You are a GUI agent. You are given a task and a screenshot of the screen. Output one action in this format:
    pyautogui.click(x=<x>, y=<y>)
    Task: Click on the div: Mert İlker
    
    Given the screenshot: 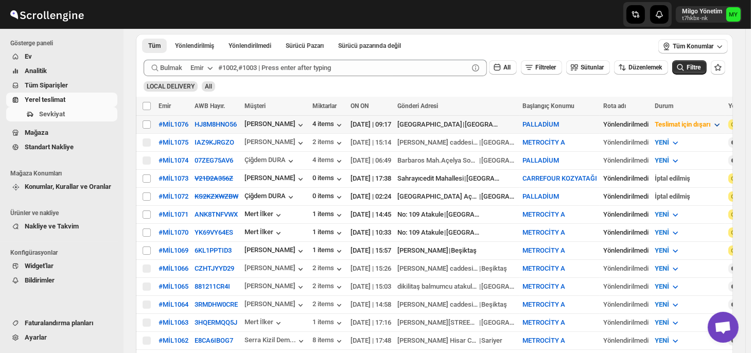 What is the action you would take?
    pyautogui.click(x=264, y=215)
    